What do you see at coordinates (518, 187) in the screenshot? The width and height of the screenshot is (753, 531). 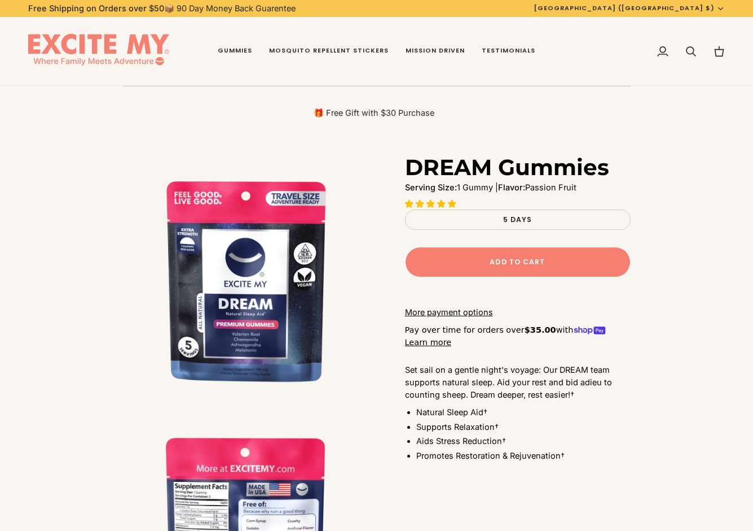 I see `p: 1 Gummy | Passion Fruit` at bounding box center [518, 187].